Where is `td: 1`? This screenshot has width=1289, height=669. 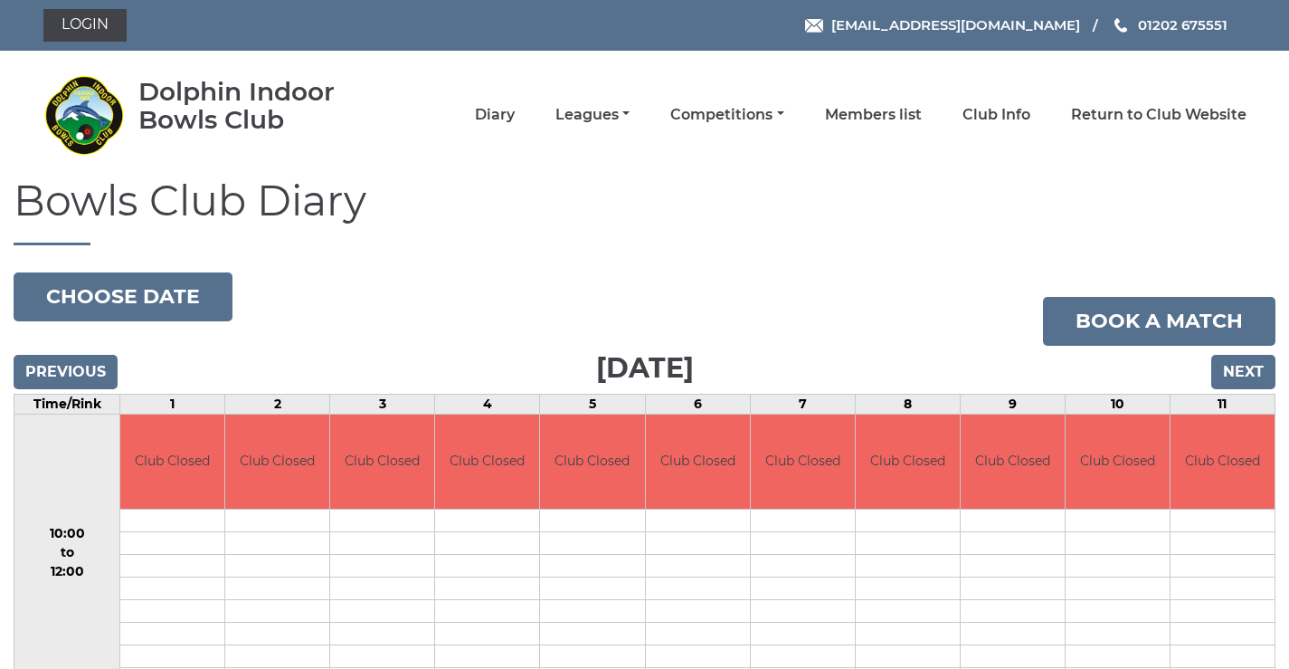 td: 1 is located at coordinates (173, 404).